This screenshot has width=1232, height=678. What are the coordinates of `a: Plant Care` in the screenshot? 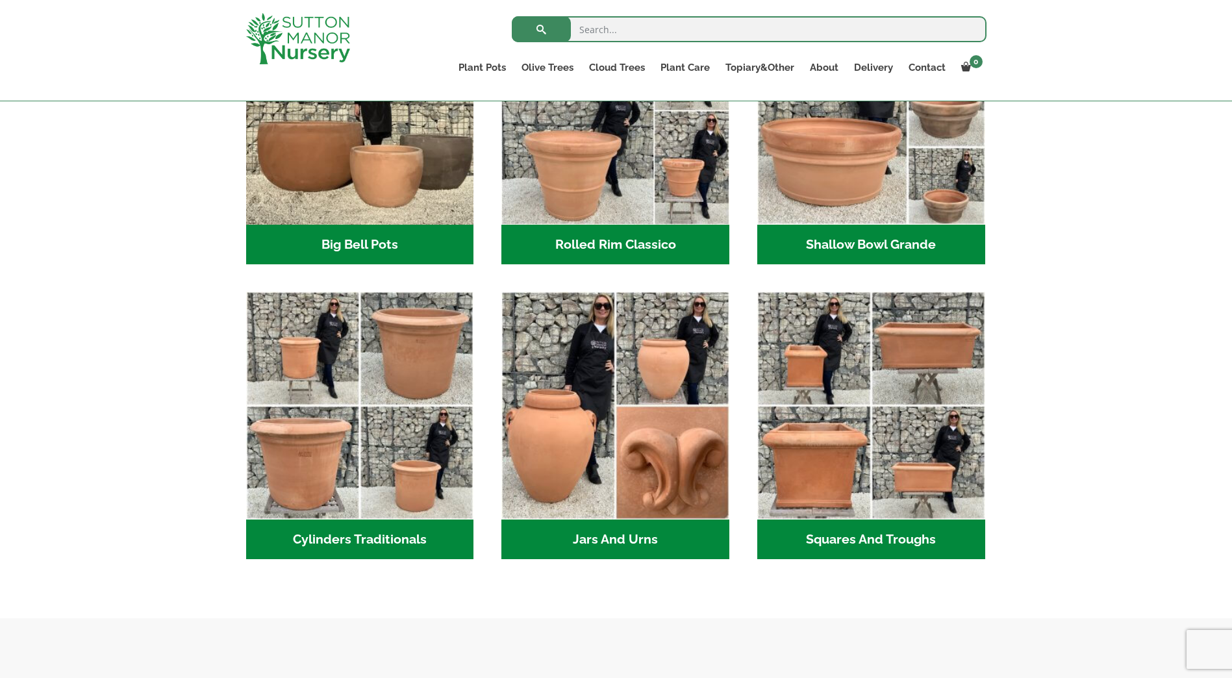 It's located at (685, 68).